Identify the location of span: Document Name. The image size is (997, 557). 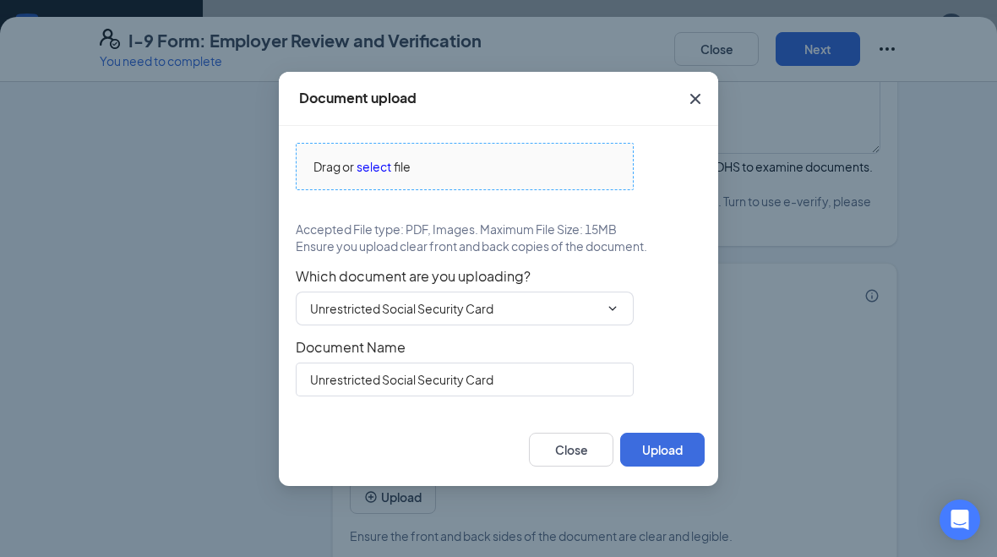
(499, 347).